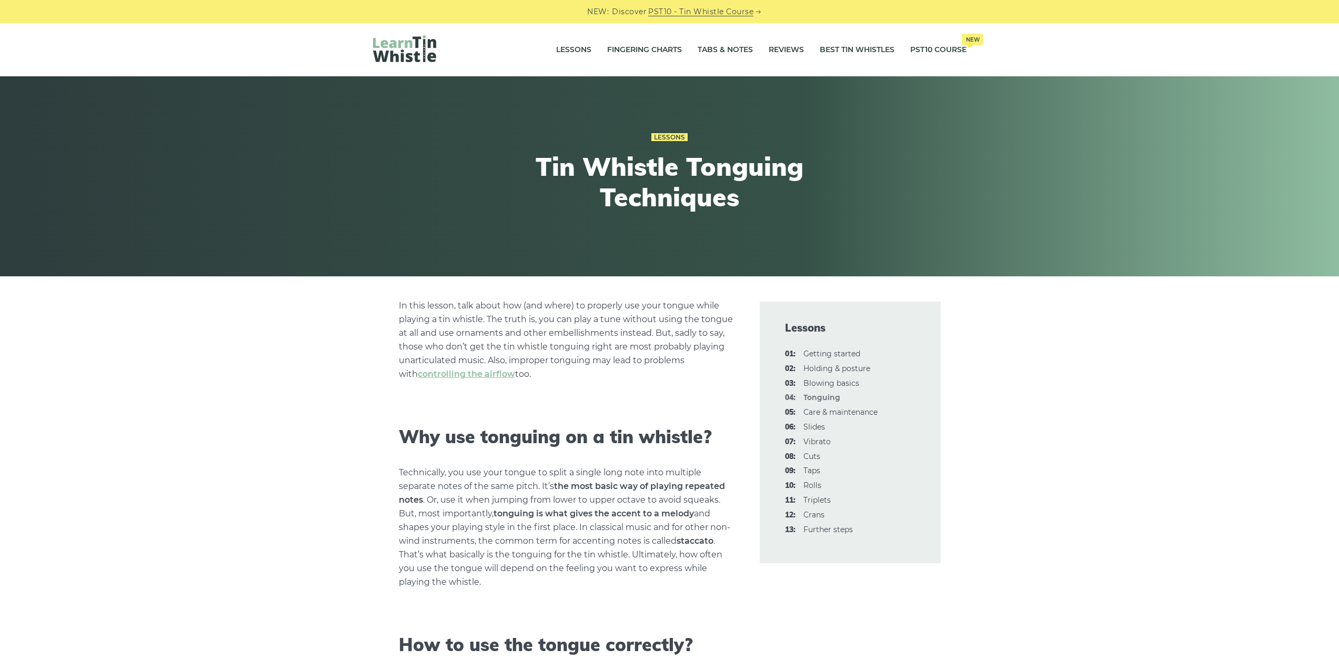  I want to click on strong: staccato, so click(695, 540).